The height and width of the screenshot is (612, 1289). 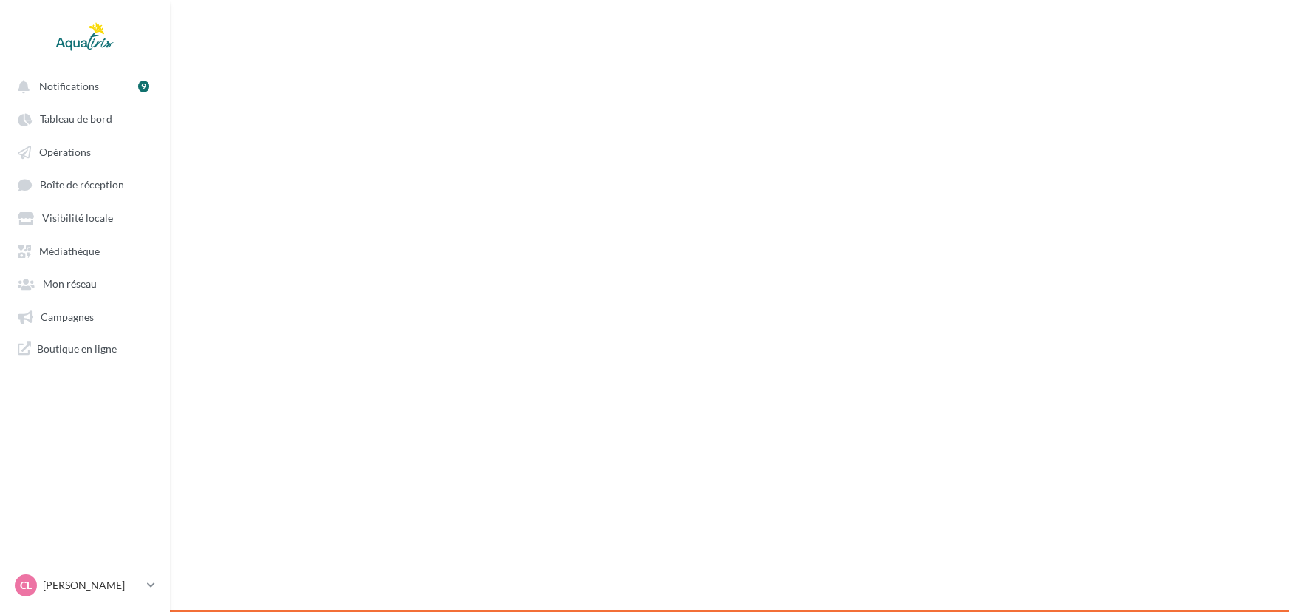 I want to click on div: 9, so click(x=143, y=86).